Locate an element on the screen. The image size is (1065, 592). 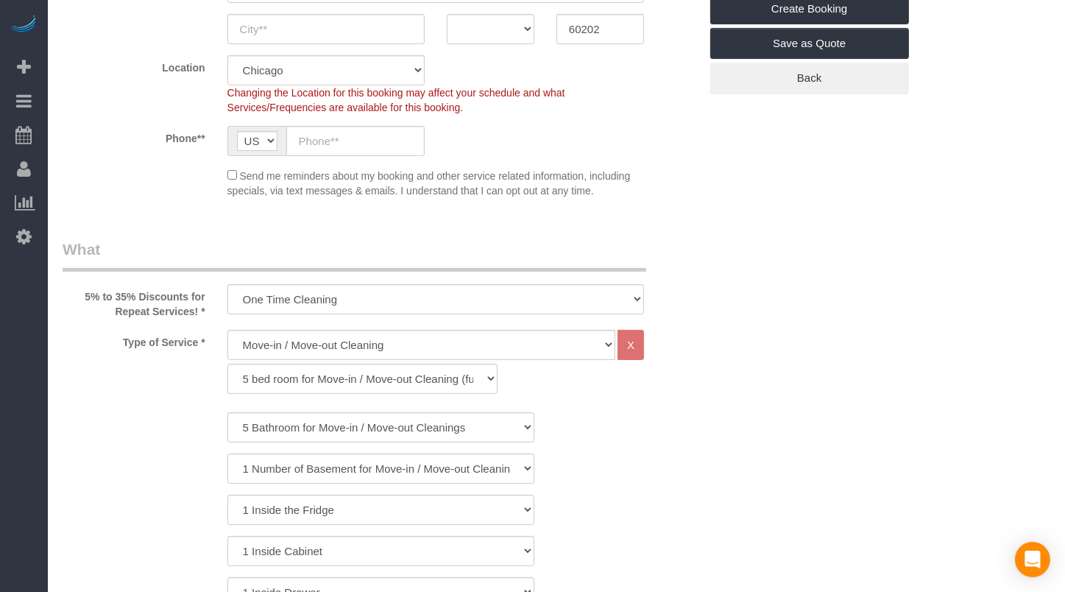
a: Save as Quote is located at coordinates (810, 43).